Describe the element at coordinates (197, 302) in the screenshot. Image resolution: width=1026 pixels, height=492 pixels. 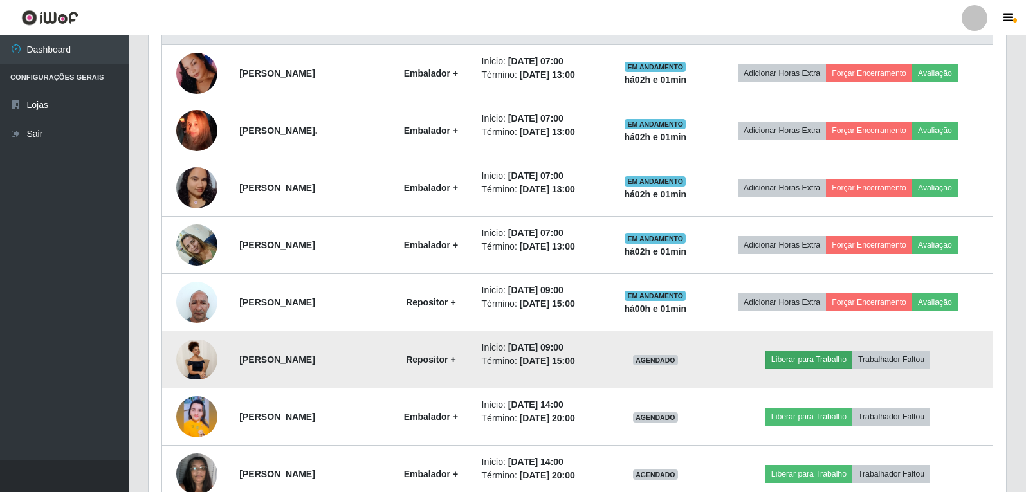
I see `img: 1737056523425.jpeg` at that location.